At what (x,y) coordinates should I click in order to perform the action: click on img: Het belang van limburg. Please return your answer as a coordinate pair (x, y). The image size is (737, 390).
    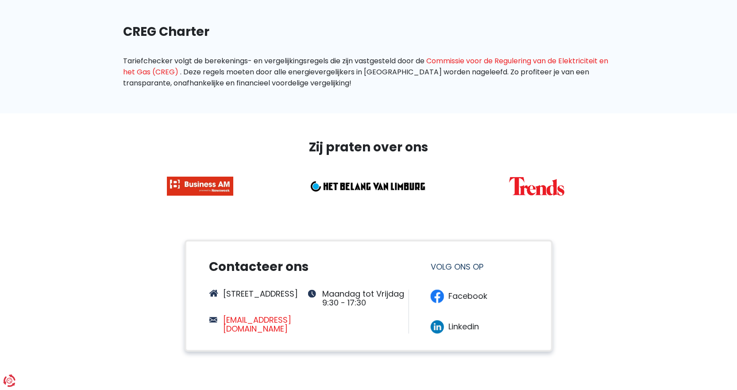
    Looking at the image, I should click on (368, 186).